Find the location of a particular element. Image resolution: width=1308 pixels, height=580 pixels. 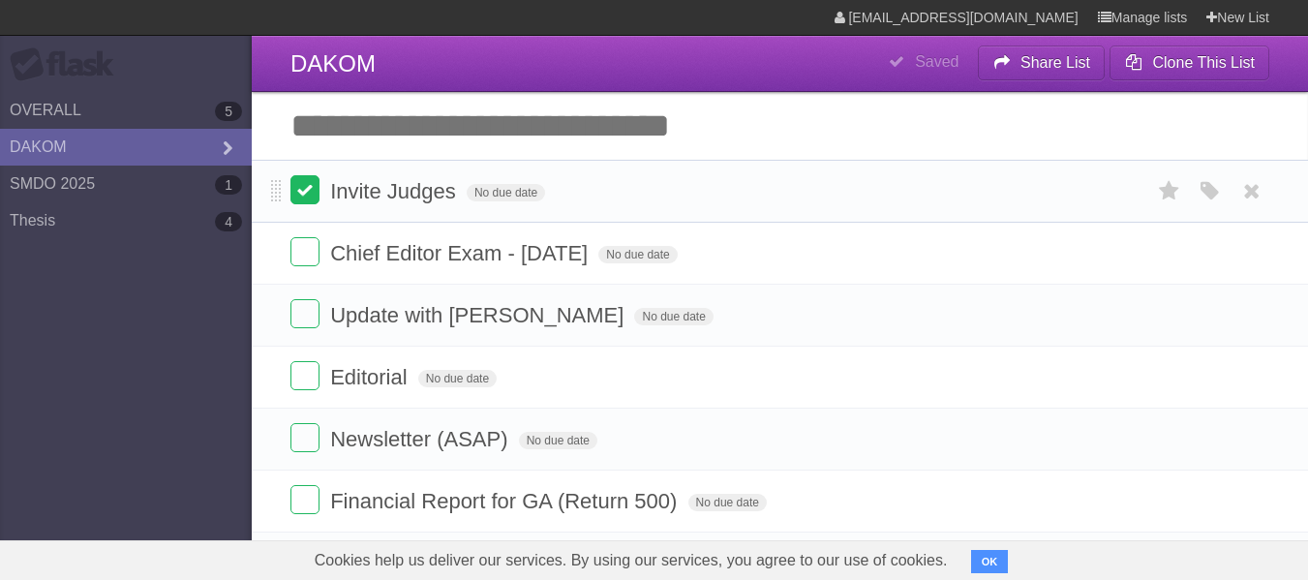

b: 4 is located at coordinates (228, 222).